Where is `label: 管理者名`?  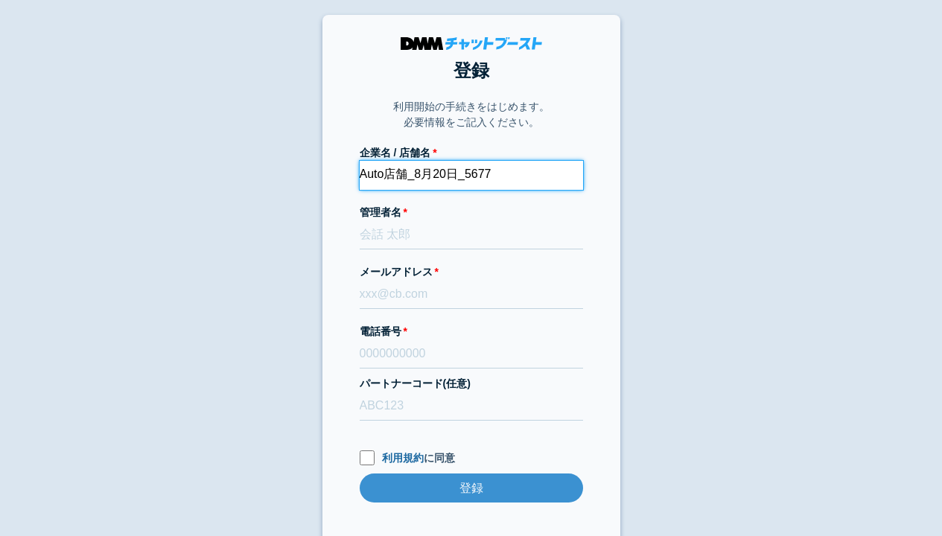
label: 管理者名 is located at coordinates (471, 212).